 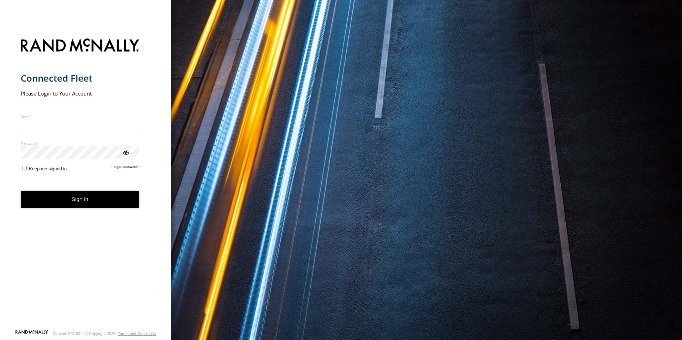 What do you see at coordinates (86, 182) in the screenshot?
I see `form: main` at bounding box center [86, 182].